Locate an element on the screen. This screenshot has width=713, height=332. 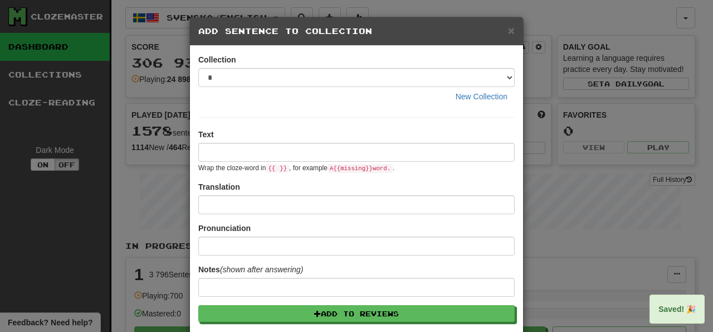
small: Wrap the cloze-word in , for example . is located at coordinates (296, 168).